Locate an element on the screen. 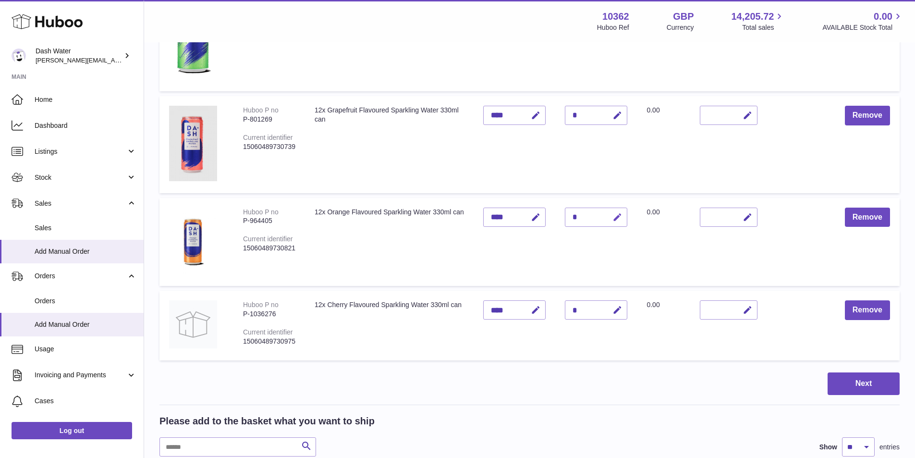 This screenshot has width=915, height=458. span: Dashboard is located at coordinates (86, 125).